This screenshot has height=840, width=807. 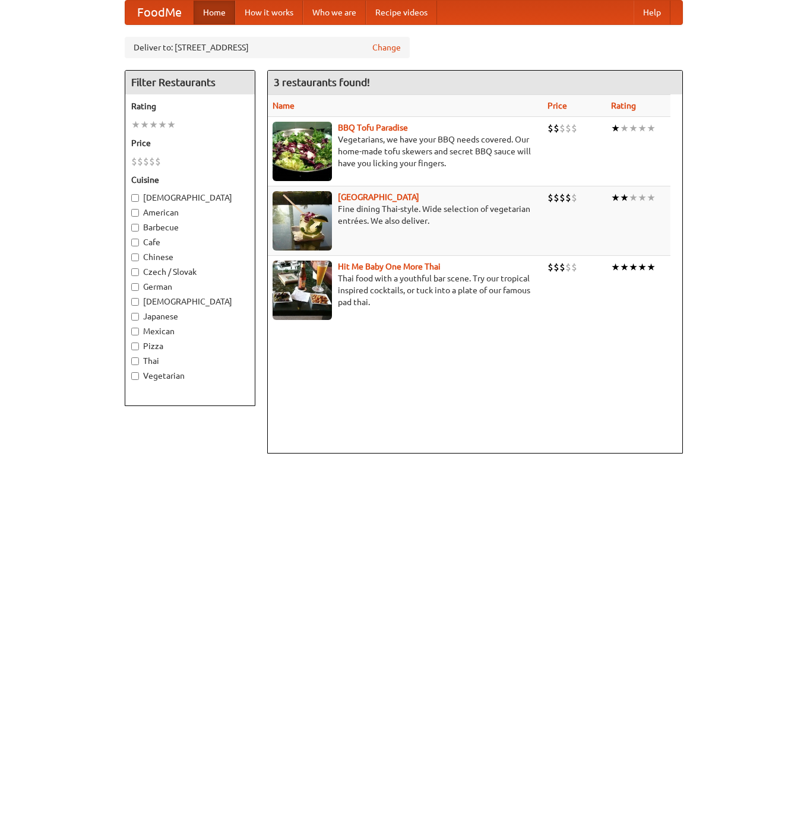 What do you see at coordinates (135, 257) in the screenshot?
I see `input: Chinese` at bounding box center [135, 257].